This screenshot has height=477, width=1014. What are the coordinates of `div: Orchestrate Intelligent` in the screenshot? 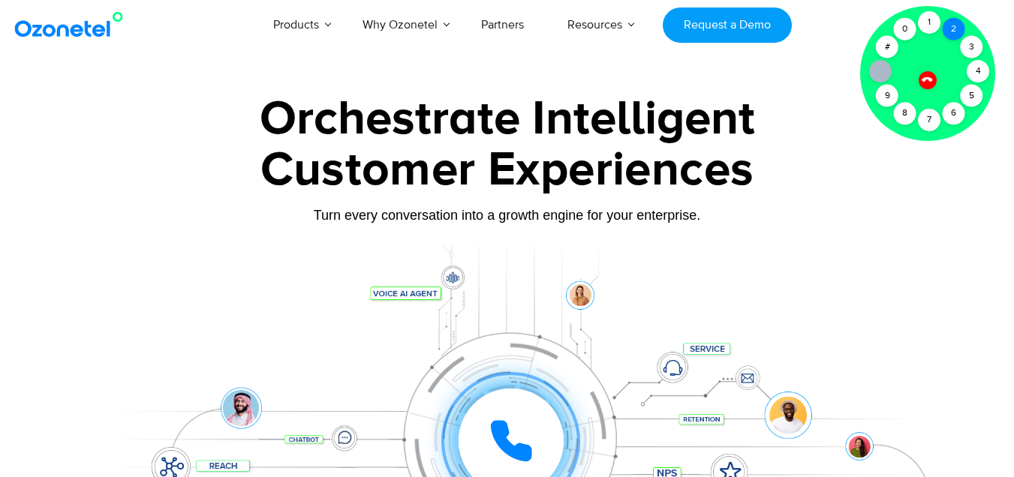 It's located at (507, 119).